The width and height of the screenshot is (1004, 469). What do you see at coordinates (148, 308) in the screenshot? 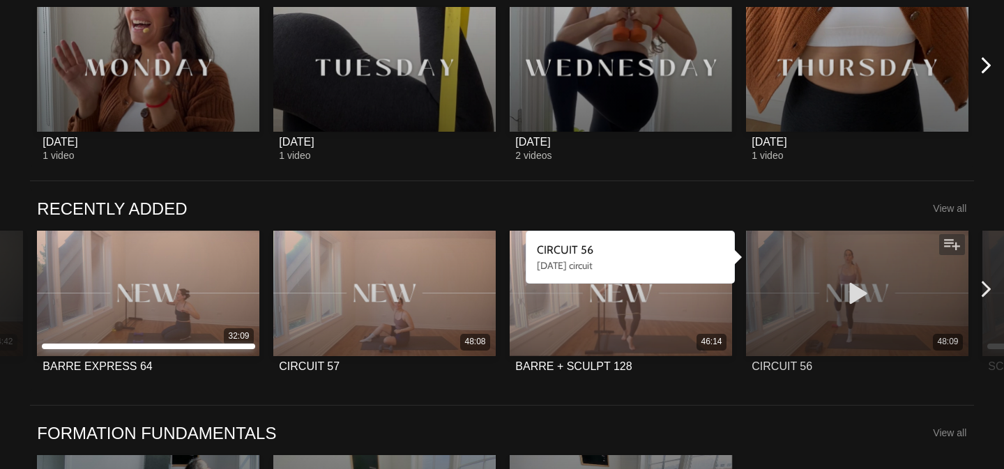
I see `a: BARRE EXPRESS 6432:09BARRE EXPRESS 64` at bounding box center [148, 308].